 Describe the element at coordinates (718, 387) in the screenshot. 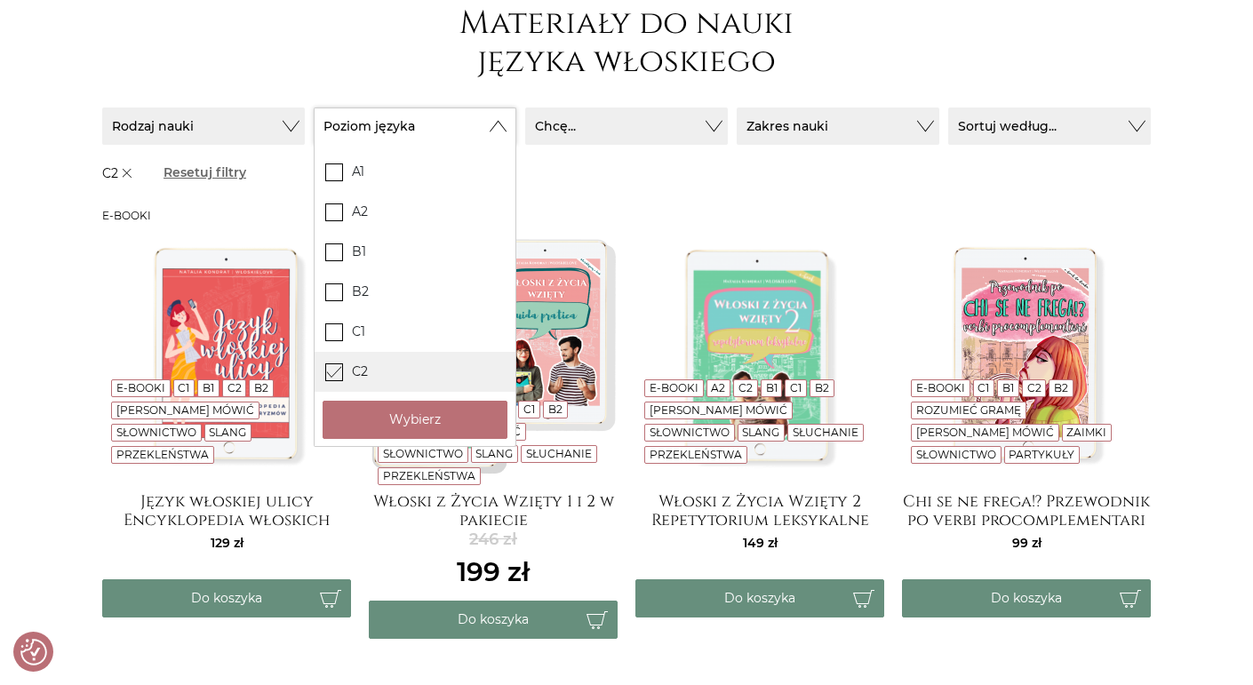

I see `a: A2` at that location.